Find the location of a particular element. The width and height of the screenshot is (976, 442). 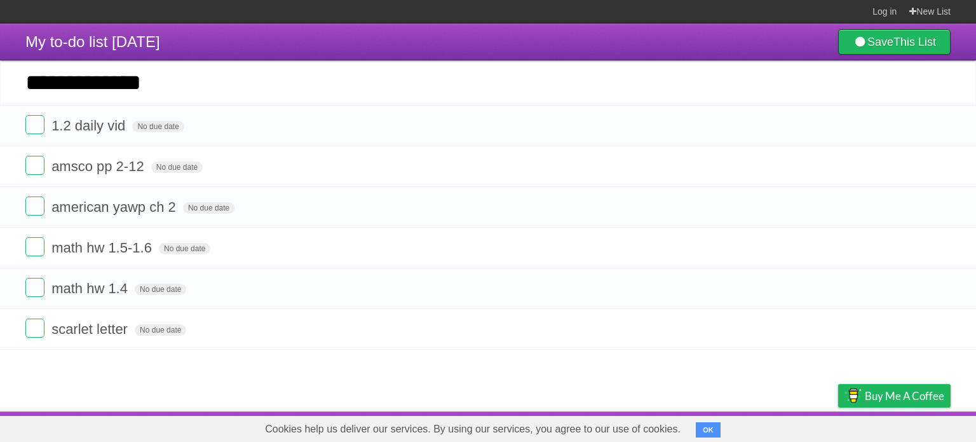

a: Privacy is located at coordinates (838, 426).